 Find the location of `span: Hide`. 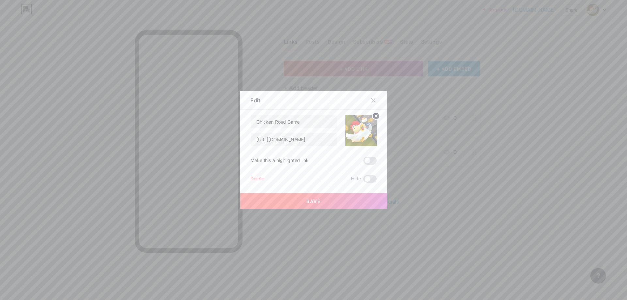

span: Hide is located at coordinates (356, 179).